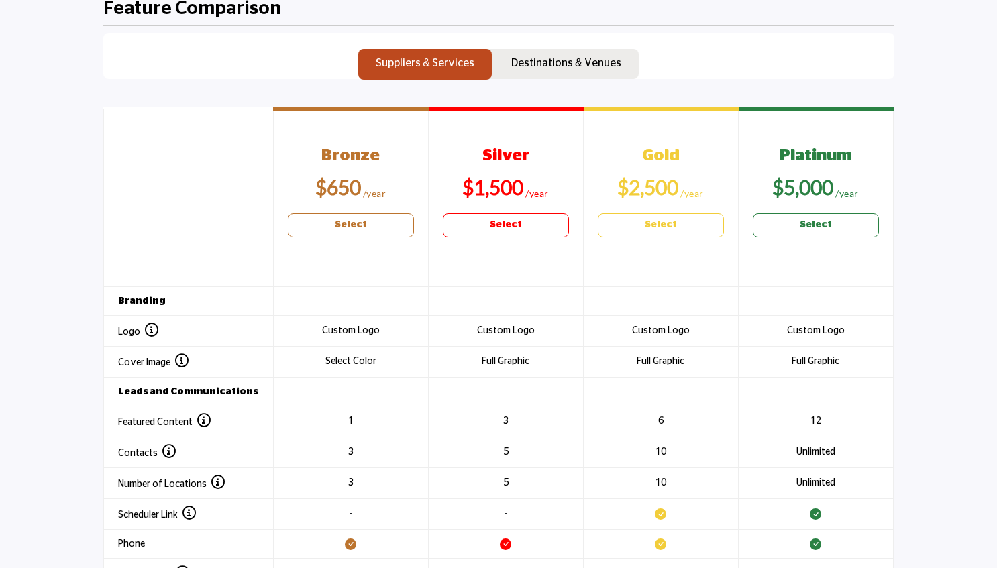 This screenshot has width=997, height=568. I want to click on span: 6, so click(661, 421).